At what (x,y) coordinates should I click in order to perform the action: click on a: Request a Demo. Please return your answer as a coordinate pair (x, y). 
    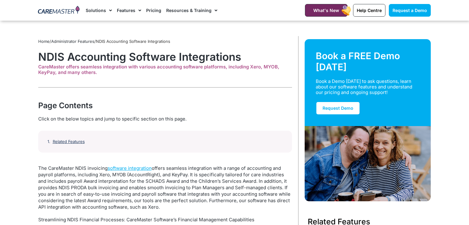
    Looking at the image, I should click on (410, 10).